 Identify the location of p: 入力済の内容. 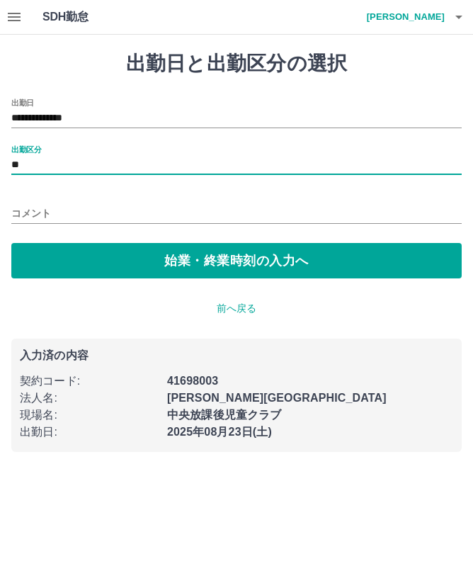
(237, 356).